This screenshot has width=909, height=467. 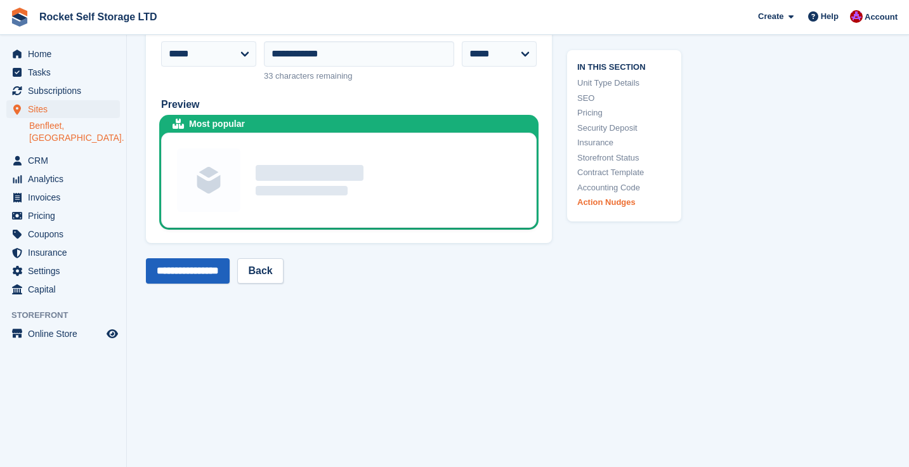 I want to click on span: 33, so click(x=268, y=76).